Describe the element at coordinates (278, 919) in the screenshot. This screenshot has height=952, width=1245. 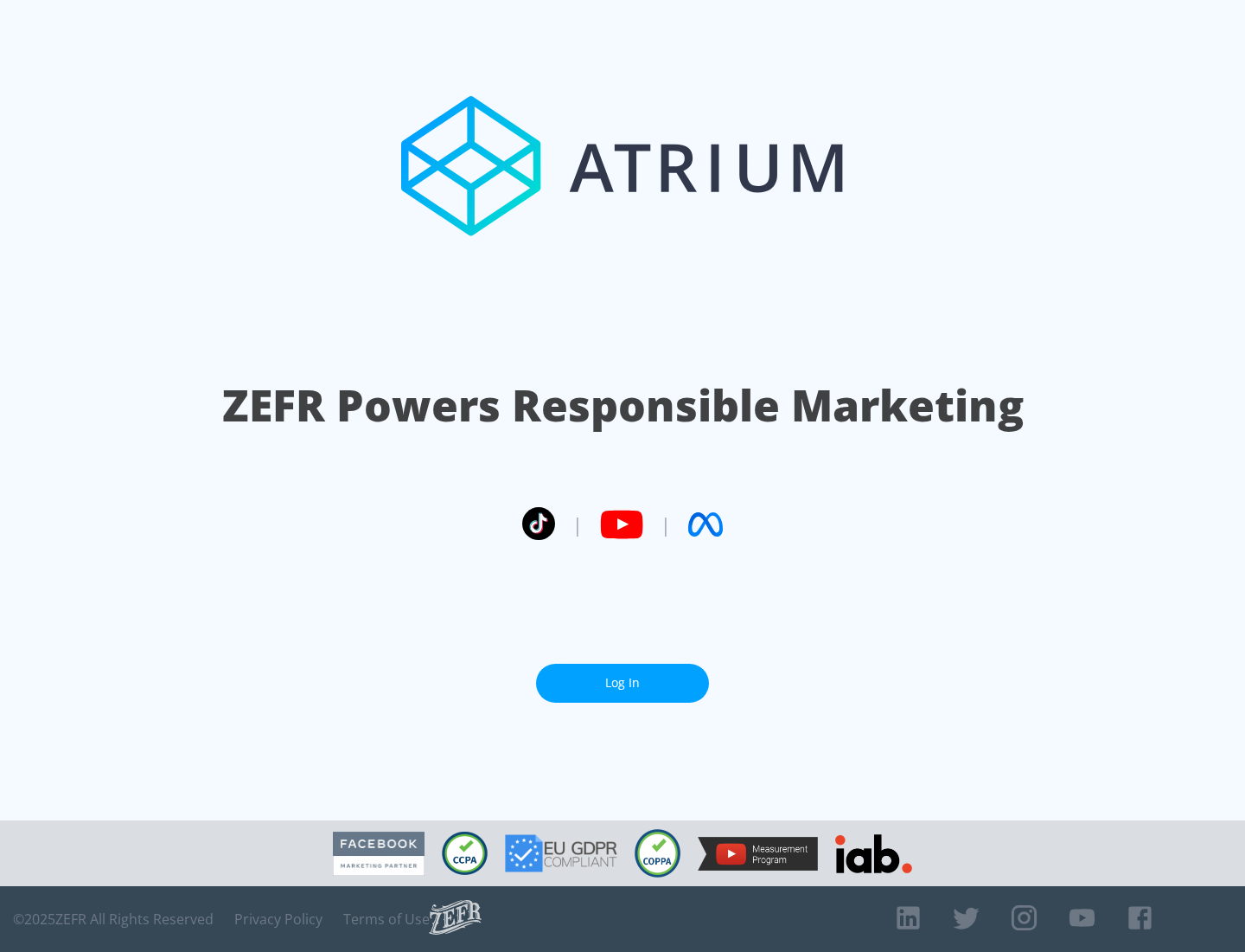
I see `a: Privacy Policy` at that location.